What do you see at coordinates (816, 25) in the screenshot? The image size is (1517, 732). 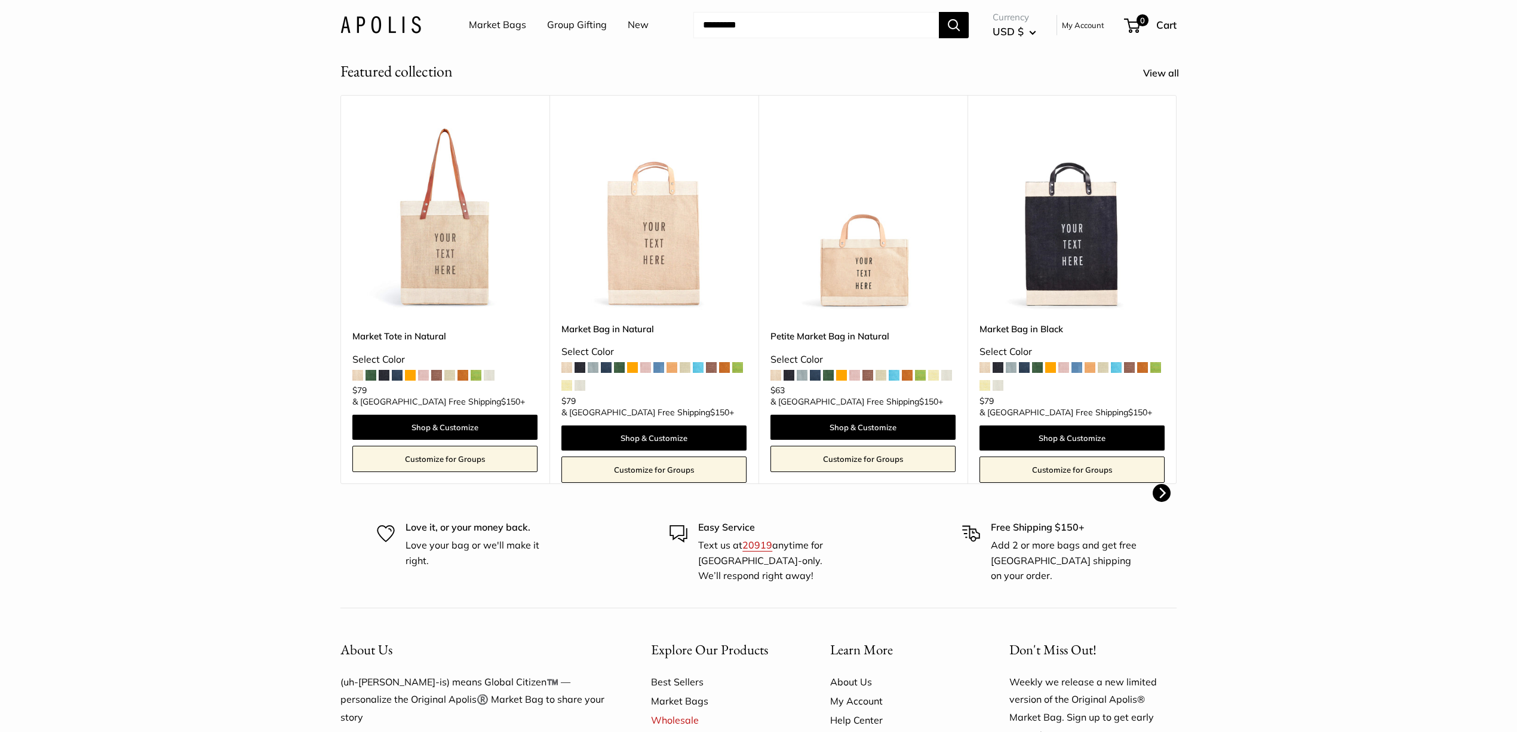 I see `input: Search...` at bounding box center [816, 25].